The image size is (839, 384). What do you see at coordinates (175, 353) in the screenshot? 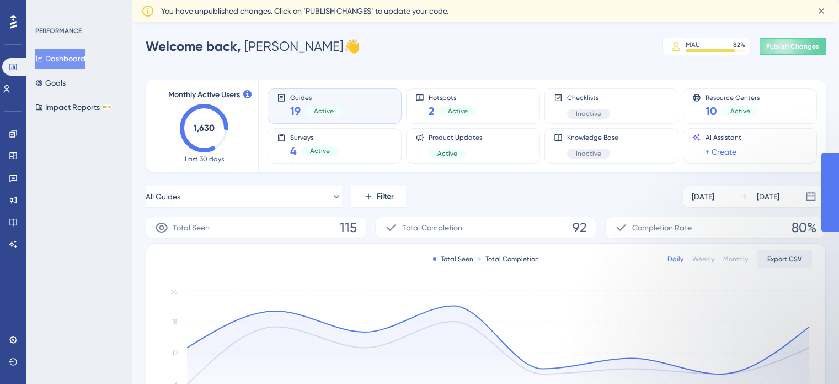
I see `tspan: 12` at bounding box center [175, 353].